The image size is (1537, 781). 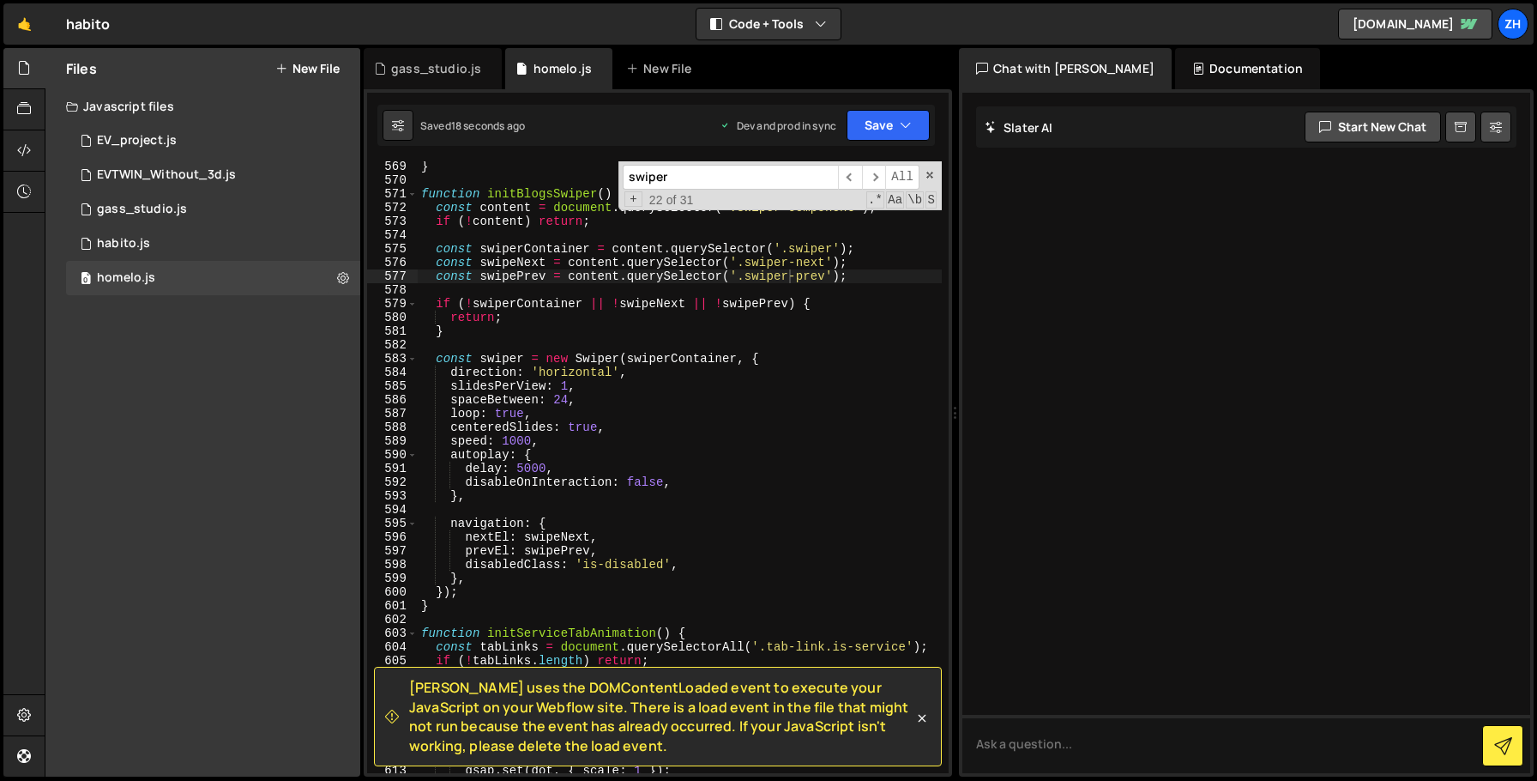 What do you see at coordinates (392, 208) in the screenshot?
I see `div: 572` at bounding box center [392, 208].